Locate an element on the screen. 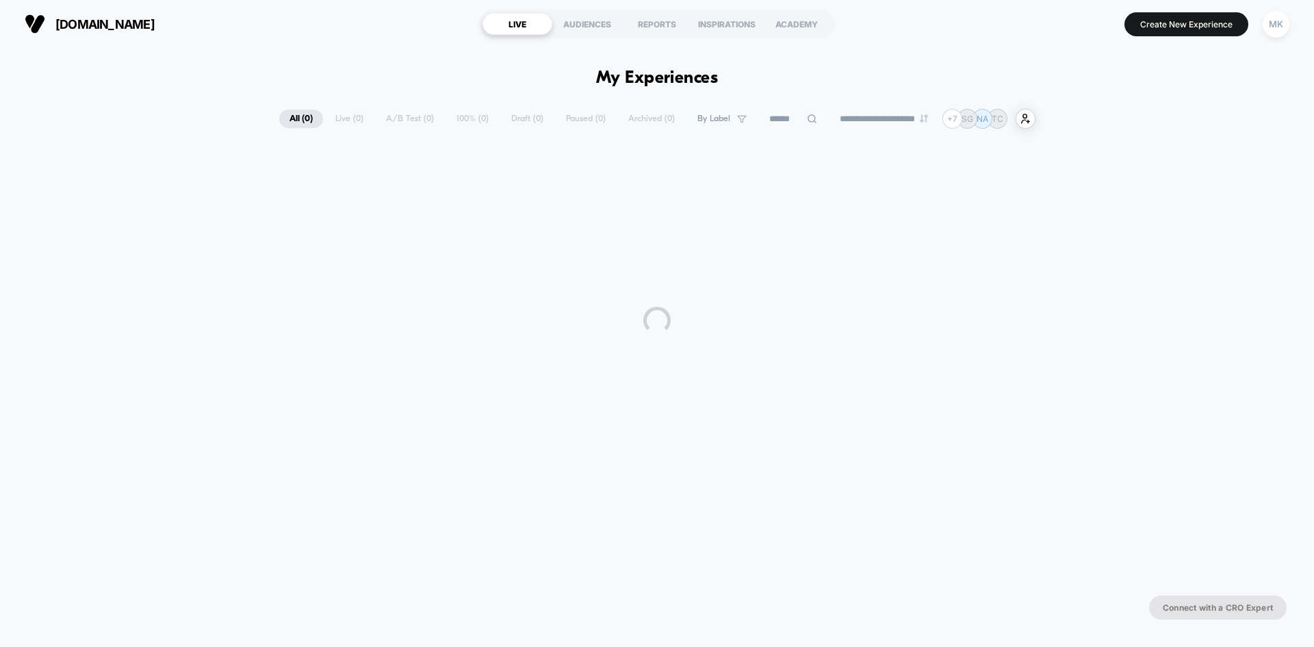 The width and height of the screenshot is (1314, 647). button: MK is located at coordinates (1275, 24).